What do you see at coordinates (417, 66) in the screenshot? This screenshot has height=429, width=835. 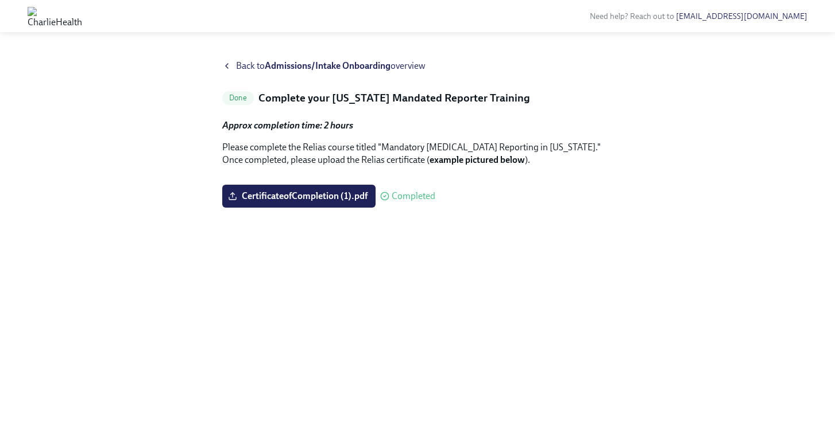 I see `a: Back toAdmissions/Intake Onboardingoverview` at bounding box center [417, 66].